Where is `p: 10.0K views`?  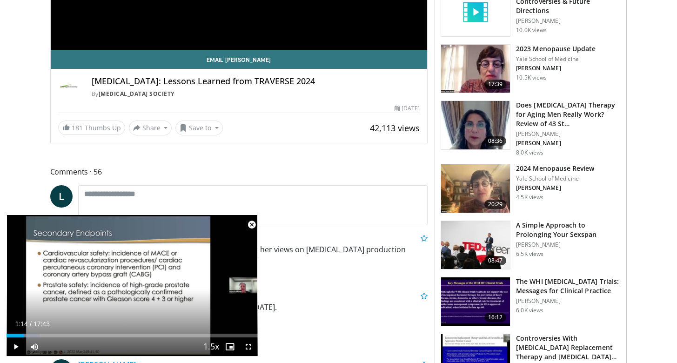
p: 10.0K views is located at coordinates (531, 30).